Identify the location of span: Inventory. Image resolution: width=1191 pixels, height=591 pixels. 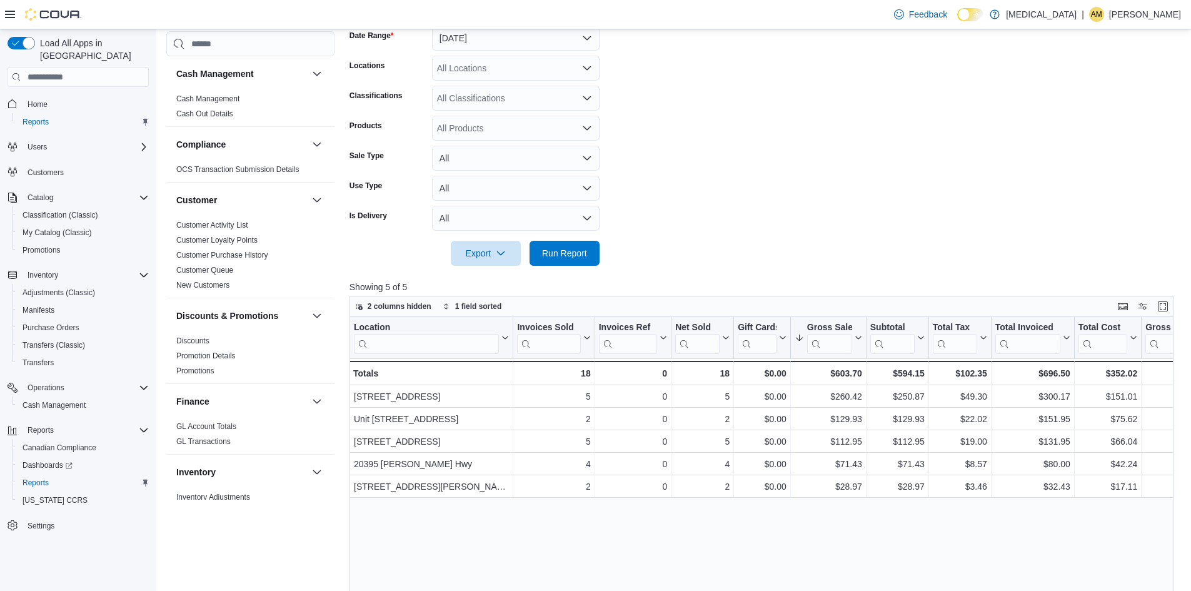
(86, 275).